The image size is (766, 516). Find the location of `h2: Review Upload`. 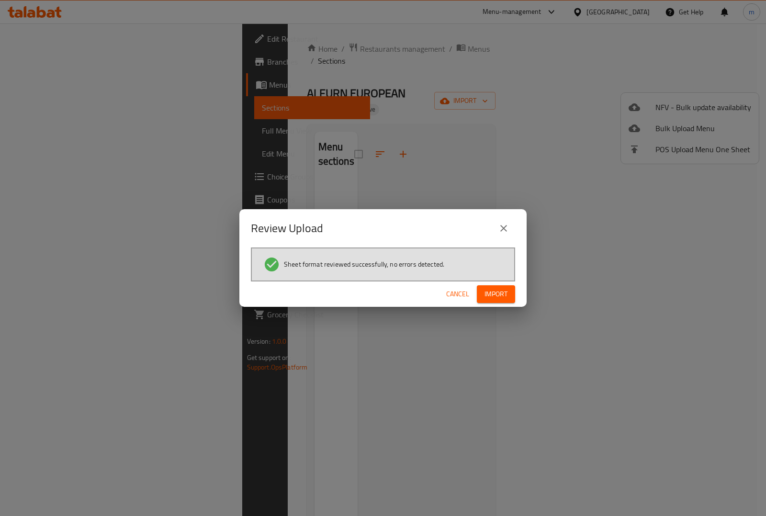

h2: Review Upload is located at coordinates (287, 228).